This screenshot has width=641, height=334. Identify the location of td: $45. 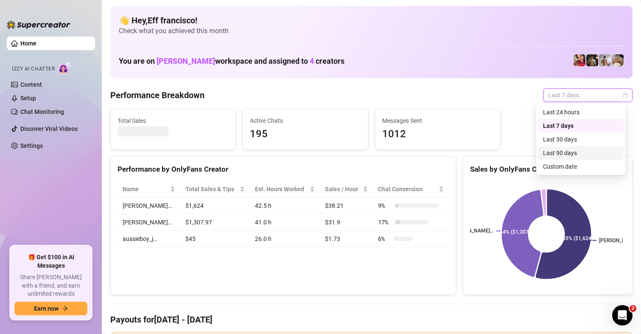
(215, 239).